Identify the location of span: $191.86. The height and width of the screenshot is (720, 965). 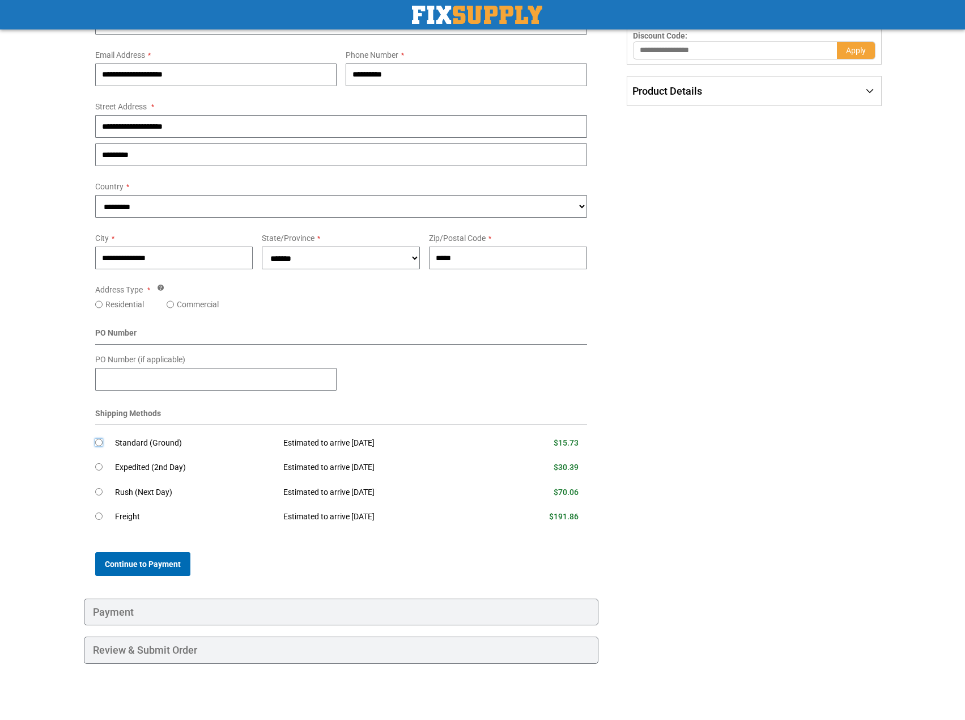
(564, 516).